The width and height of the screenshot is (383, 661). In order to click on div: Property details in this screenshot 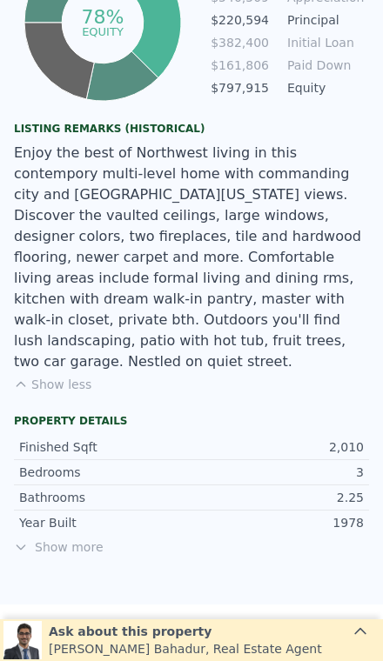, I will do `click(191, 421)`.